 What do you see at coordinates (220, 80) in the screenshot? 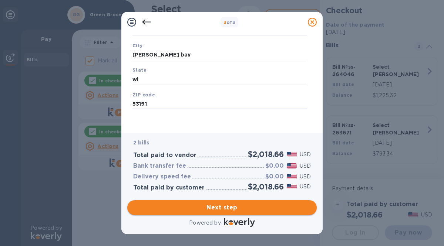
I see `input: Enter state` at bounding box center [220, 80].